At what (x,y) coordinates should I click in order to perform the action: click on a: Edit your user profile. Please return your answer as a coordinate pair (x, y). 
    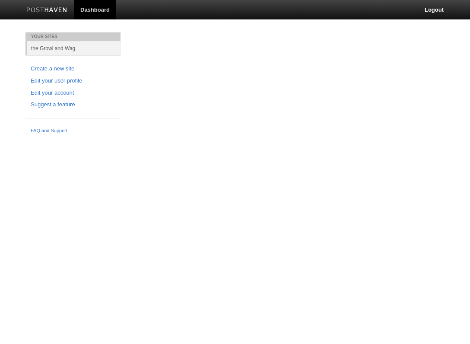
    Looking at the image, I should click on (73, 81).